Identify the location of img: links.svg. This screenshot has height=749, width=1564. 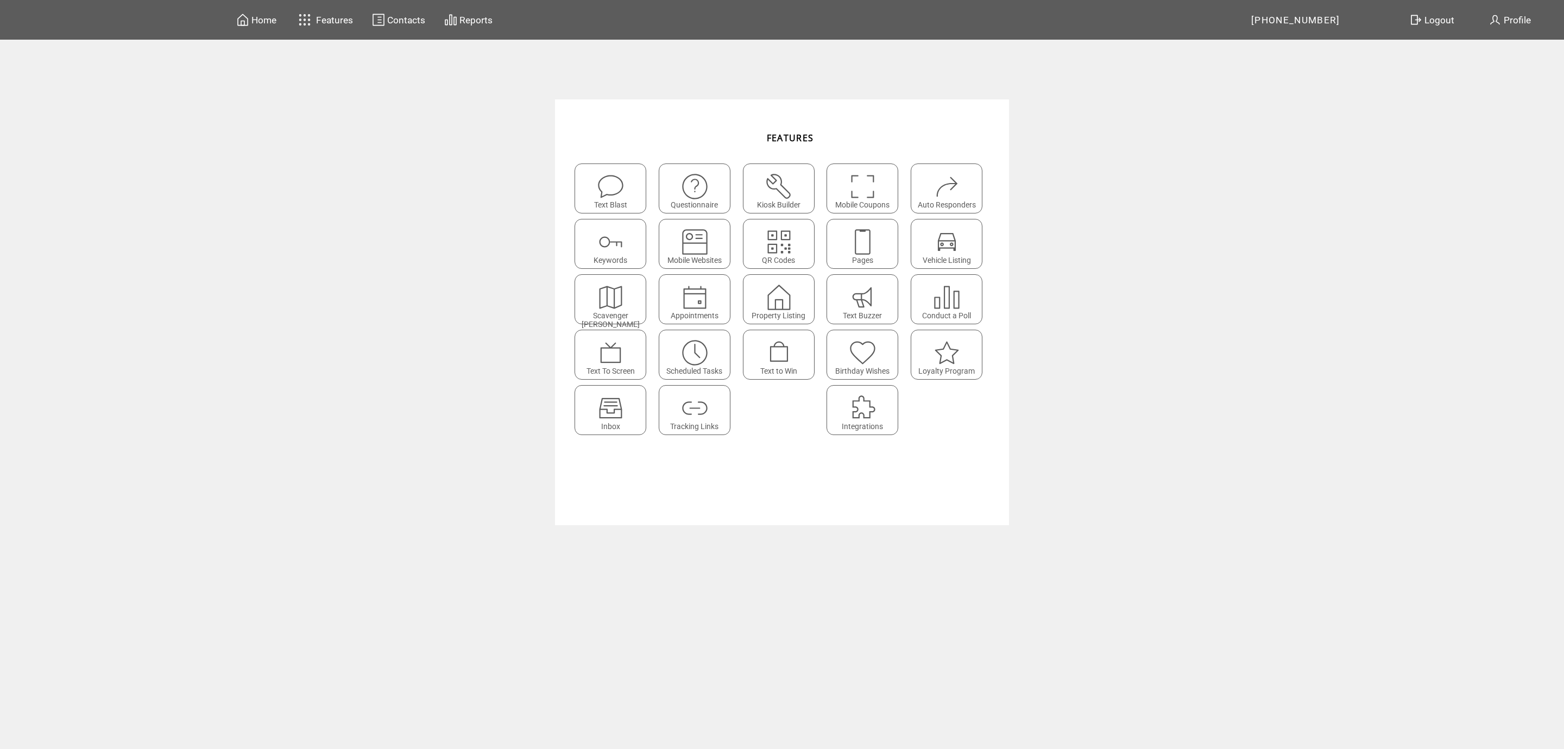
(695, 408).